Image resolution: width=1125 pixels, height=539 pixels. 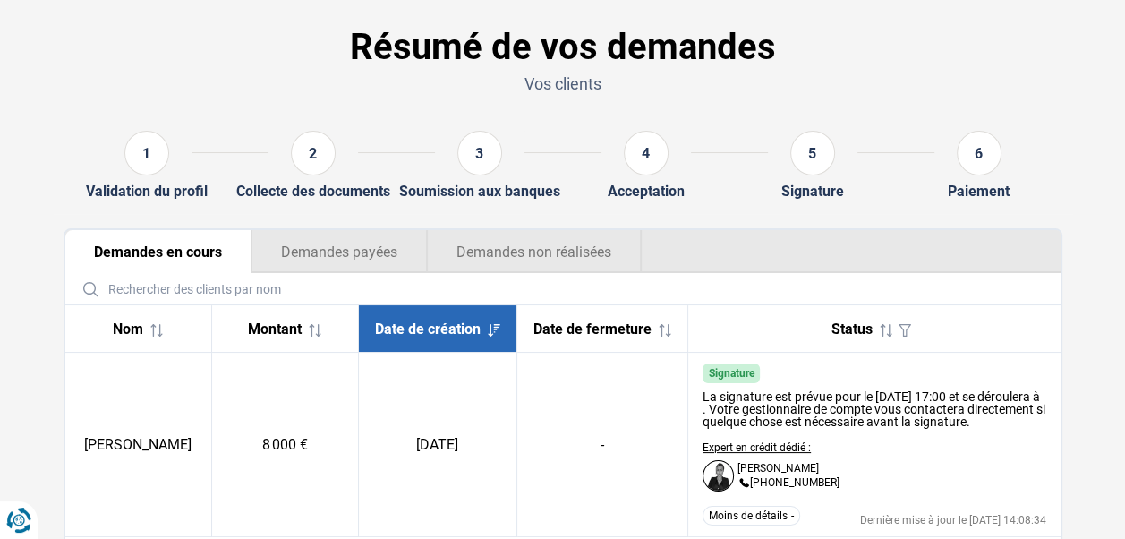 What do you see at coordinates (534, 251) in the screenshot?
I see `button: Demandes non réalisées` at bounding box center [534, 251].